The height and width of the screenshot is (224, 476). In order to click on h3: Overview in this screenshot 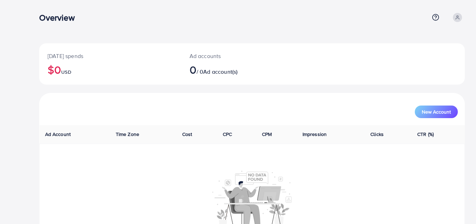, I will do `click(59, 17)`.